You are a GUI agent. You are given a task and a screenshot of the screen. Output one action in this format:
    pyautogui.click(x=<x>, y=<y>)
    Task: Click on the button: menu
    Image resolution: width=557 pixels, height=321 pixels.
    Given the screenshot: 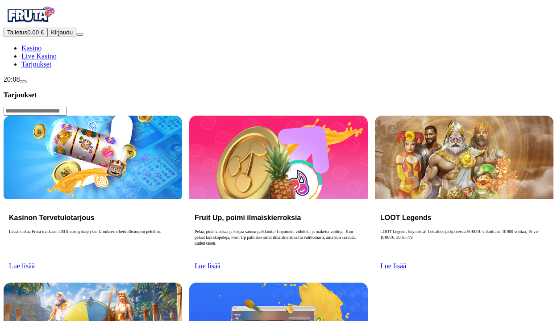 What is the action you would take?
    pyautogui.click(x=80, y=34)
    